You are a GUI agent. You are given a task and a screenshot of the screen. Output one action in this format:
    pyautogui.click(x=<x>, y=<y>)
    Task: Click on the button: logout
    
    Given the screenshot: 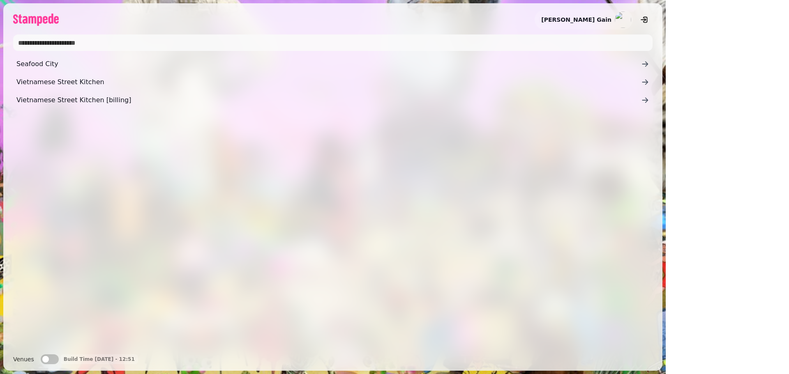 What is the action you would take?
    pyautogui.click(x=645, y=20)
    